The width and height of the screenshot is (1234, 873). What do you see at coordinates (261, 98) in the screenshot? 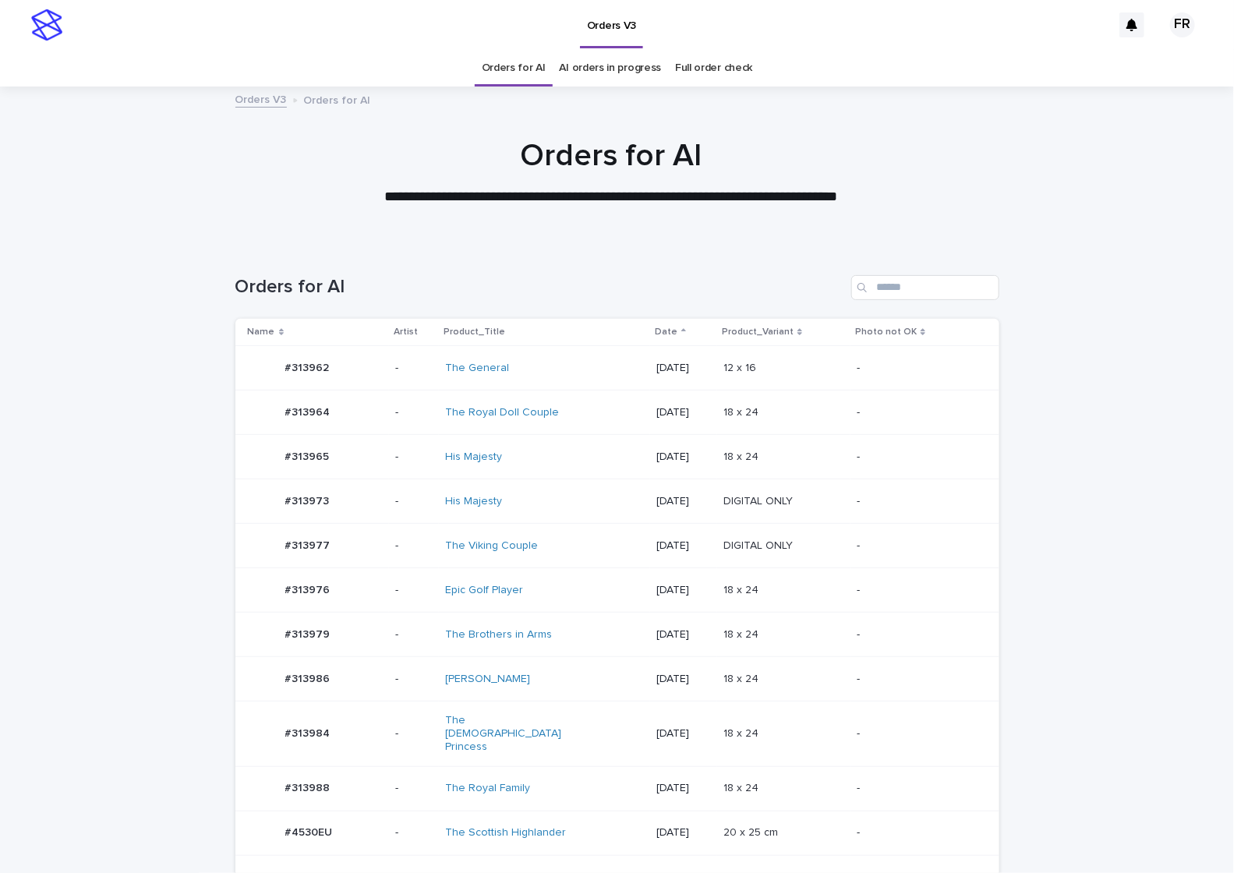
I see `a: Orders V3` at bounding box center [261, 98].